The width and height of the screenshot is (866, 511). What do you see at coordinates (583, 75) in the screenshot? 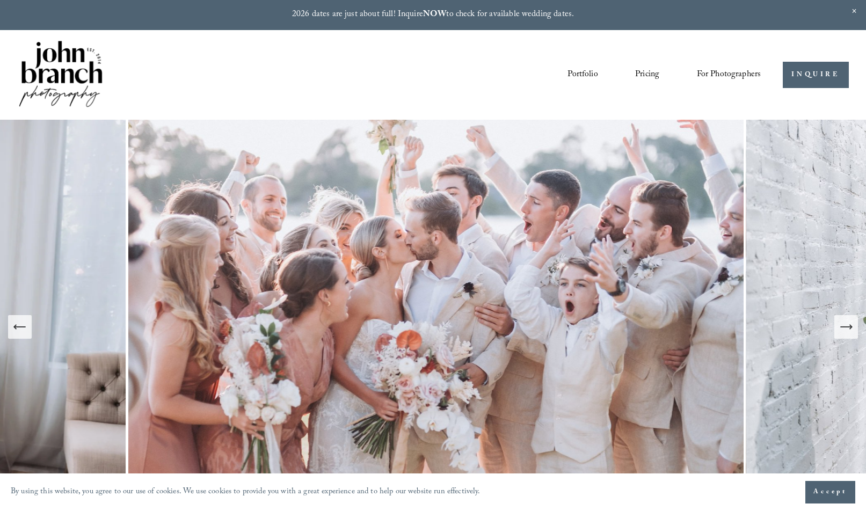
I see `a: Portfolio` at bounding box center [583, 75].